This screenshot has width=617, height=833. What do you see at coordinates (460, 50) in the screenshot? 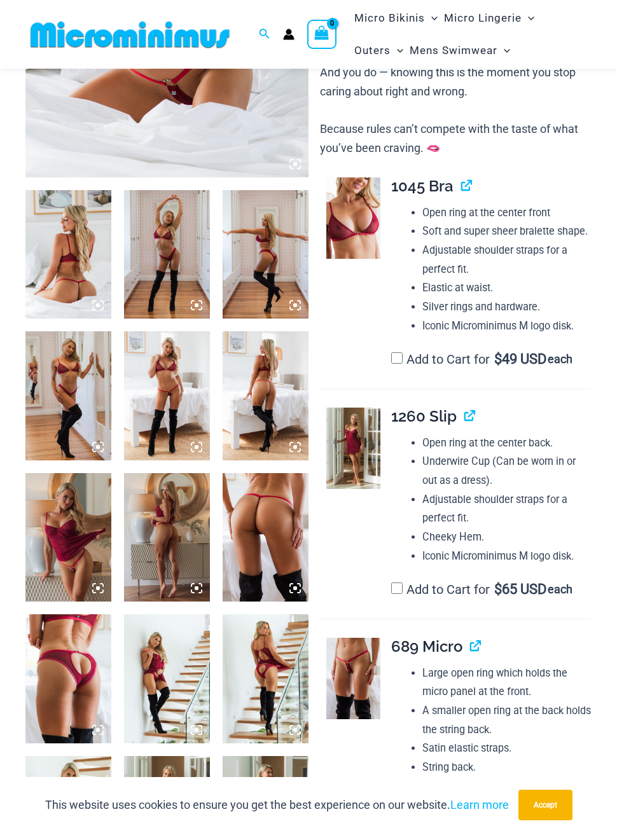
I see `a: Mens SwimwearMenu ToggleMenu Toggle` at bounding box center [460, 50].